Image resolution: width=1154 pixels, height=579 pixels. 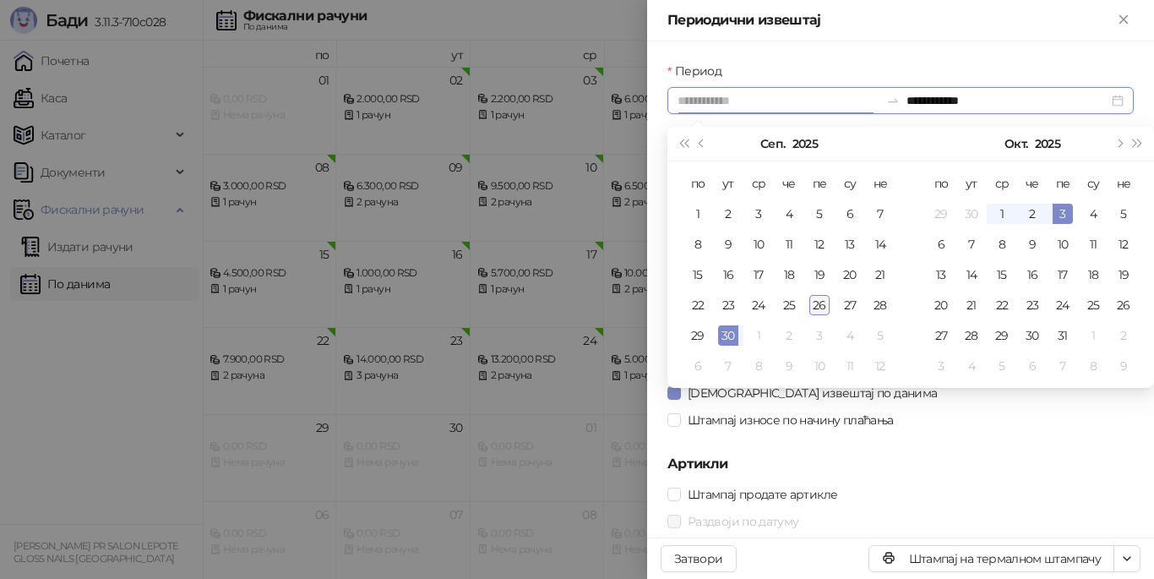 I want to click on td: 2025-09-16, so click(x=728, y=275).